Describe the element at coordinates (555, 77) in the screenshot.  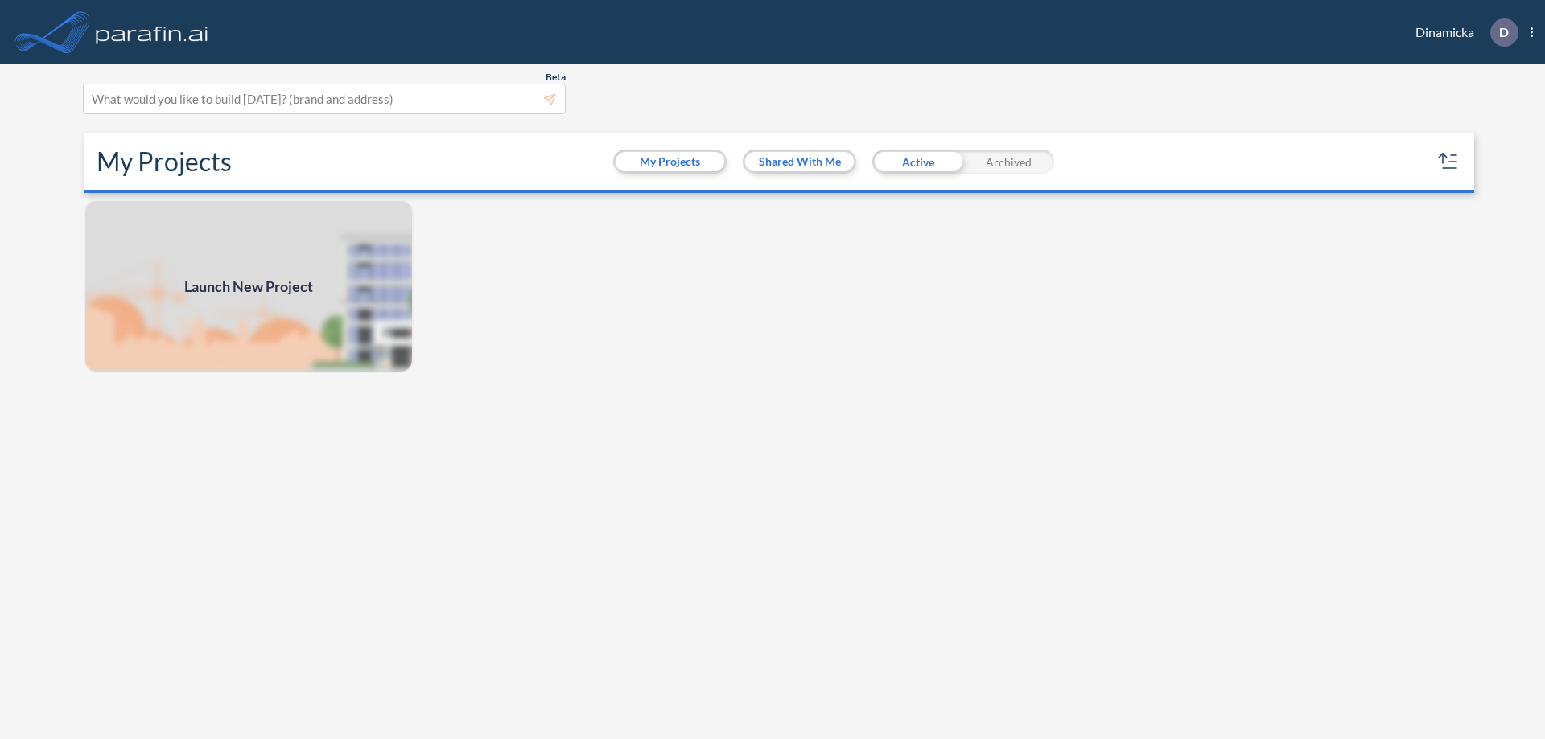
I see `span: Beta` at that location.